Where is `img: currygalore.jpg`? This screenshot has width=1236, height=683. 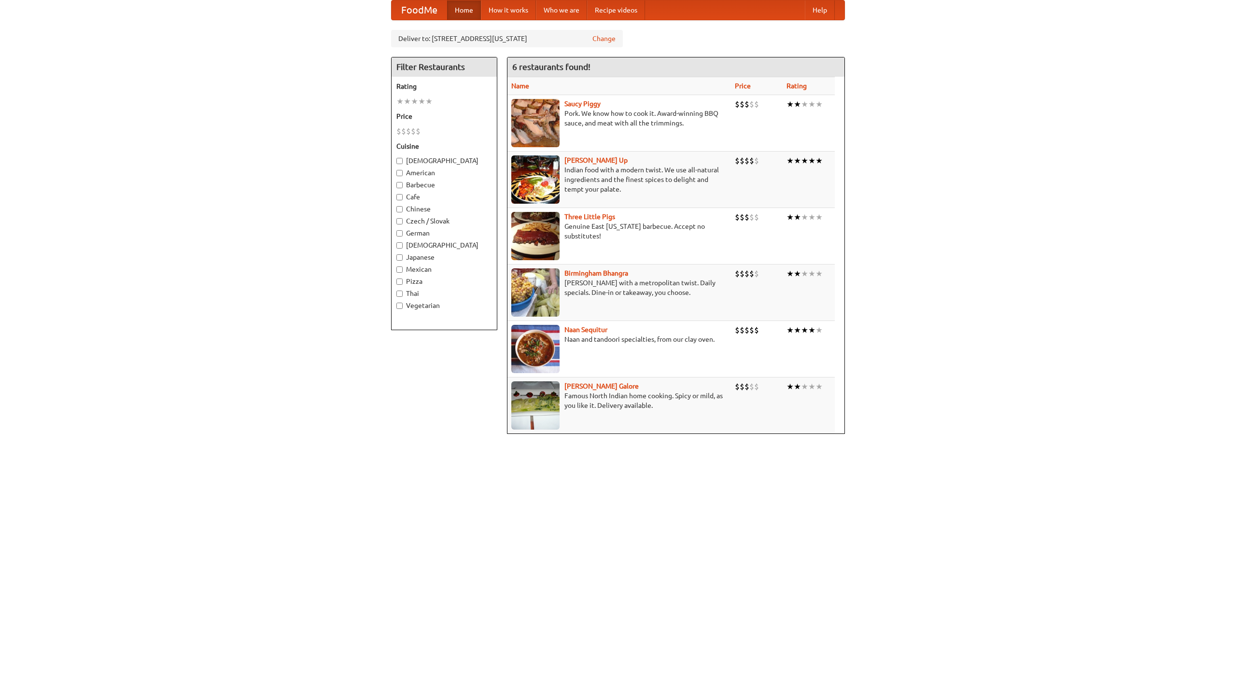 img: currygalore.jpg is located at coordinates (536, 406).